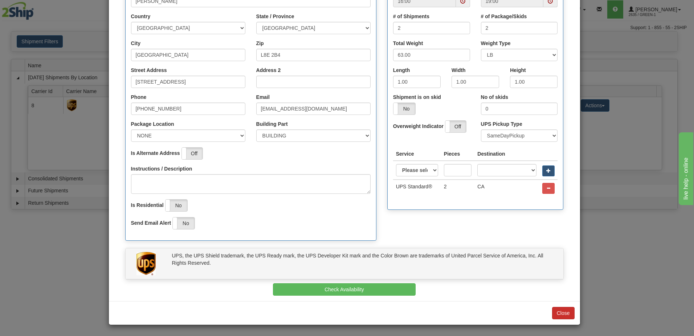 Image resolution: width=694 pixels, height=336 pixels. Describe the element at coordinates (502, 124) in the screenshot. I see `label: UPS Pickup Type` at that location.